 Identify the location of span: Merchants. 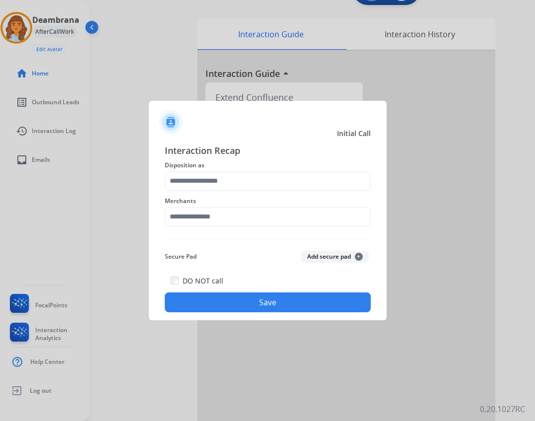
(268, 201).